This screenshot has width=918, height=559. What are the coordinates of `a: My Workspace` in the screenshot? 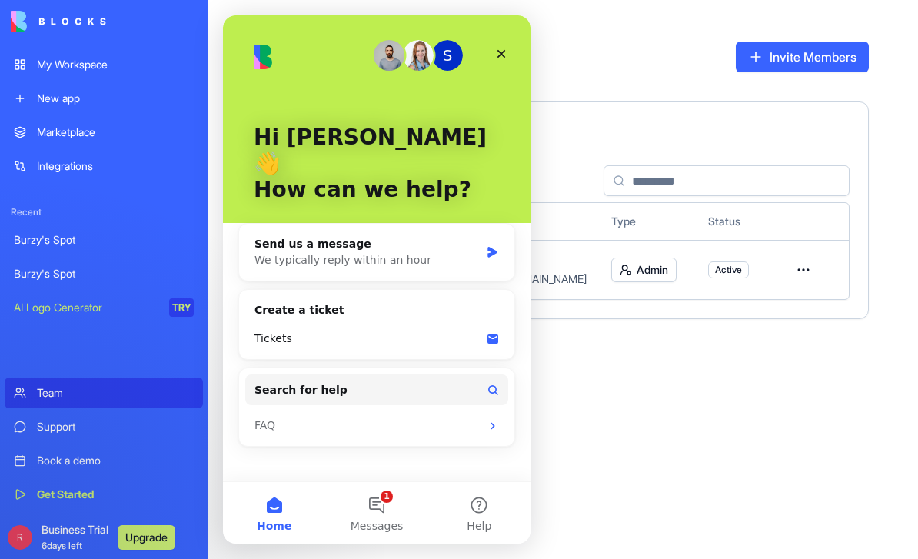 It's located at (104, 65).